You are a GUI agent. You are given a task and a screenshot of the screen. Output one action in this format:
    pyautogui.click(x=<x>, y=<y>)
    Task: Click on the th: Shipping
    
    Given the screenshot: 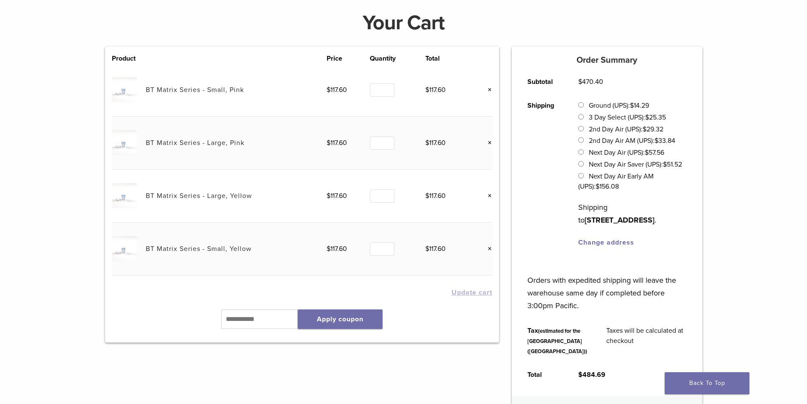 What is the action you would take?
    pyautogui.click(x=544, y=174)
    